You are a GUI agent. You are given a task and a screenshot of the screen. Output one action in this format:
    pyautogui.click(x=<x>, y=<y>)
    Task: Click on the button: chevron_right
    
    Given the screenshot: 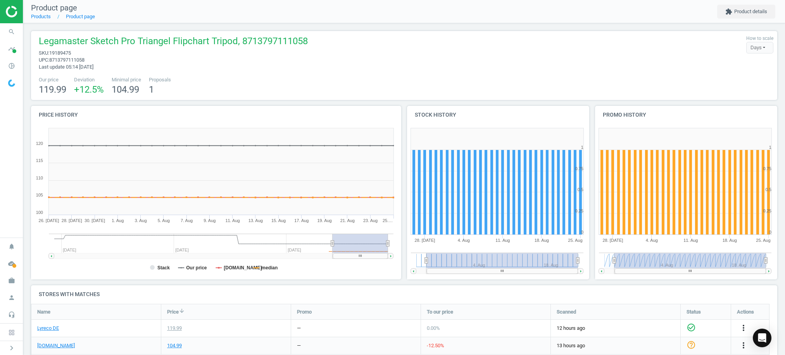 What is the action you would take?
    pyautogui.click(x=12, y=348)
    